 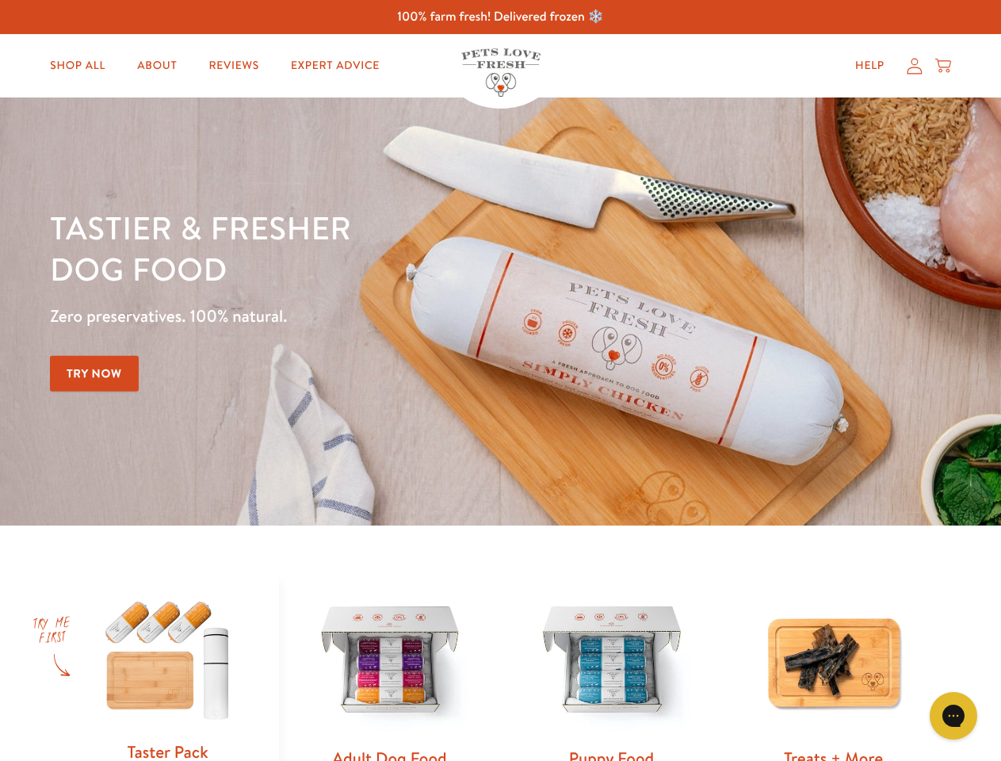 I want to click on a: Help, so click(x=869, y=66).